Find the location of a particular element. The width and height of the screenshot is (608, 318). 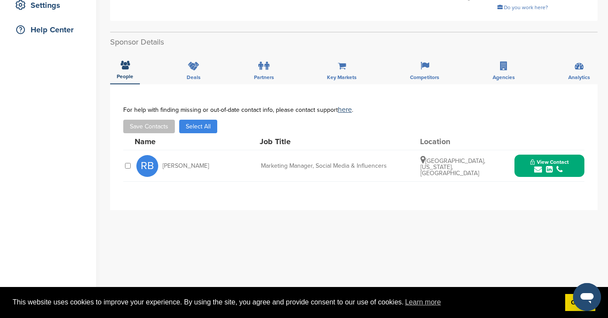

span: Do you work here? is located at coordinates (526, 7).